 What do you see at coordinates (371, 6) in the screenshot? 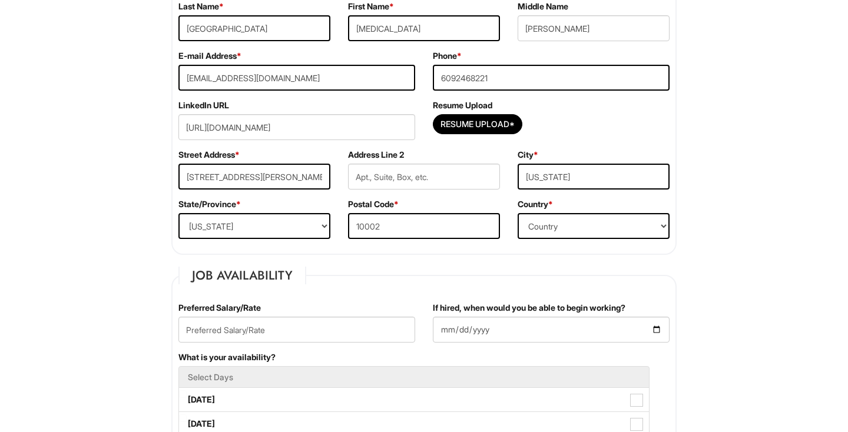
I see `label: First Name` at bounding box center [371, 6].